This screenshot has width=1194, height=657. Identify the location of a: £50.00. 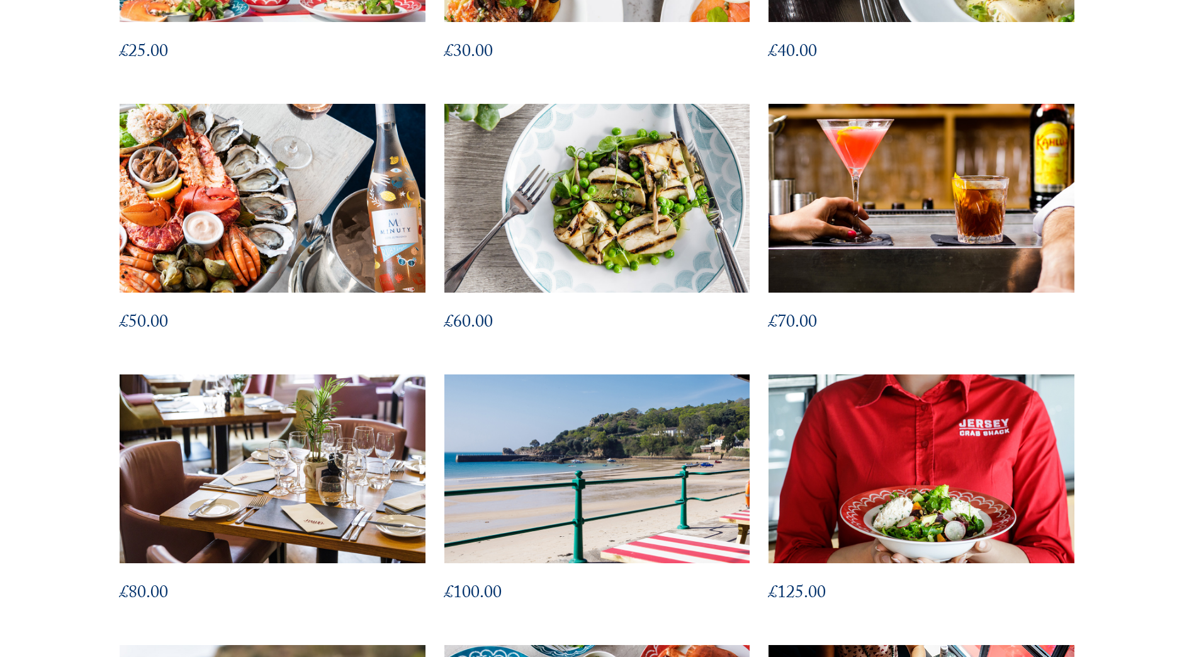
(273, 239).